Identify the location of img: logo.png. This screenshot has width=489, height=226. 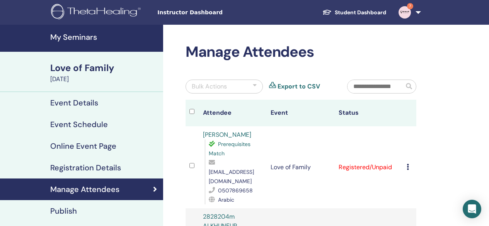
(97, 12).